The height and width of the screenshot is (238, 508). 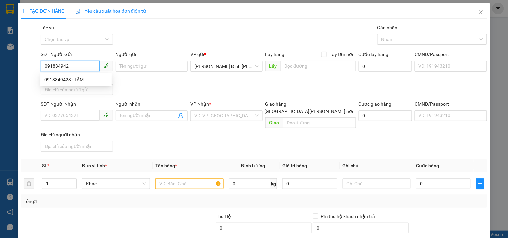 I want to click on div: 0918349423 - TÂM, so click(x=76, y=80).